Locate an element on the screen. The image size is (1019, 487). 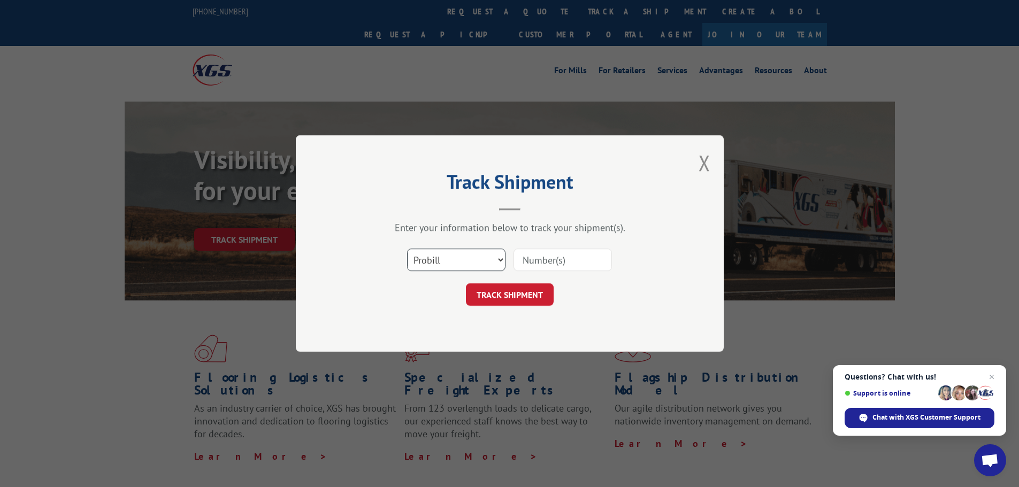
span: Questions? Chat with us! is located at coordinates (920, 377).